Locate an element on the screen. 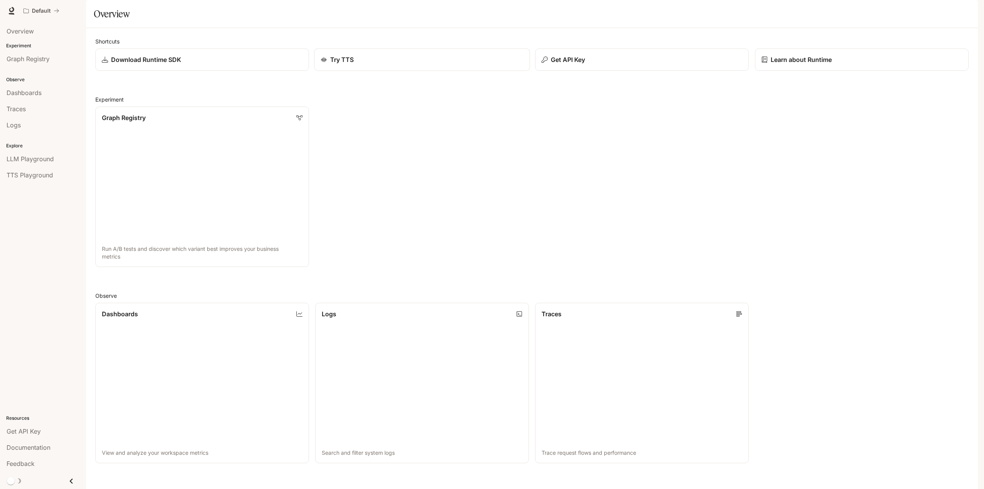 The width and height of the screenshot is (984, 489). p: Default is located at coordinates (41, 11).